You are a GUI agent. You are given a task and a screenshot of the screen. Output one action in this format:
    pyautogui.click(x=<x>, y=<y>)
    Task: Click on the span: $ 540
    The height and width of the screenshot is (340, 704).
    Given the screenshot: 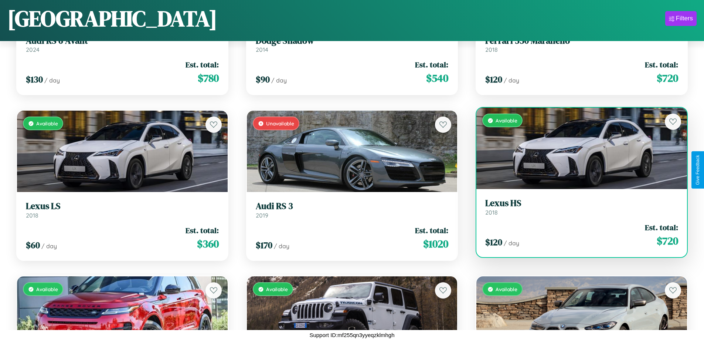 What is the action you would take?
    pyautogui.click(x=437, y=78)
    